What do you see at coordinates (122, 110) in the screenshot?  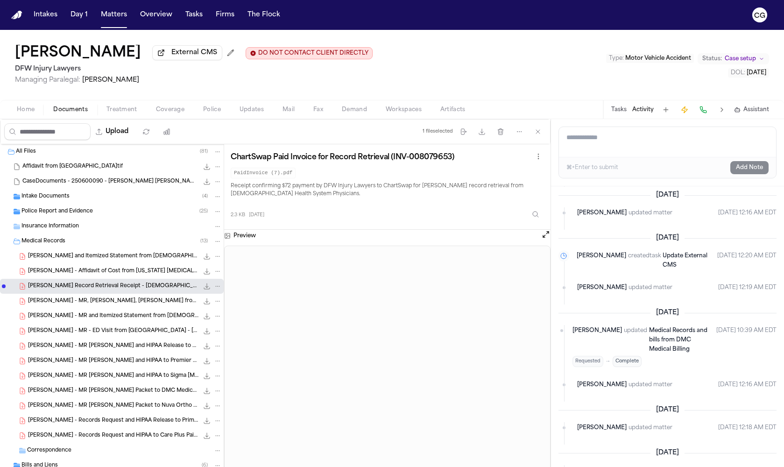 I see `span: Treatment` at bounding box center [122, 110].